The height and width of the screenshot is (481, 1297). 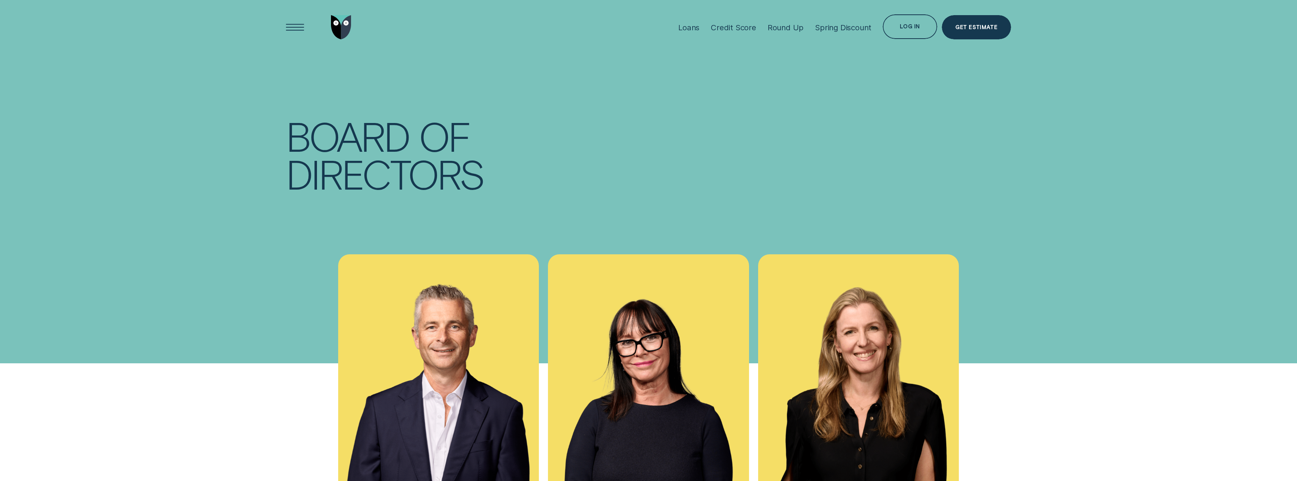 I want to click on div: Spring Discount, so click(x=843, y=27).